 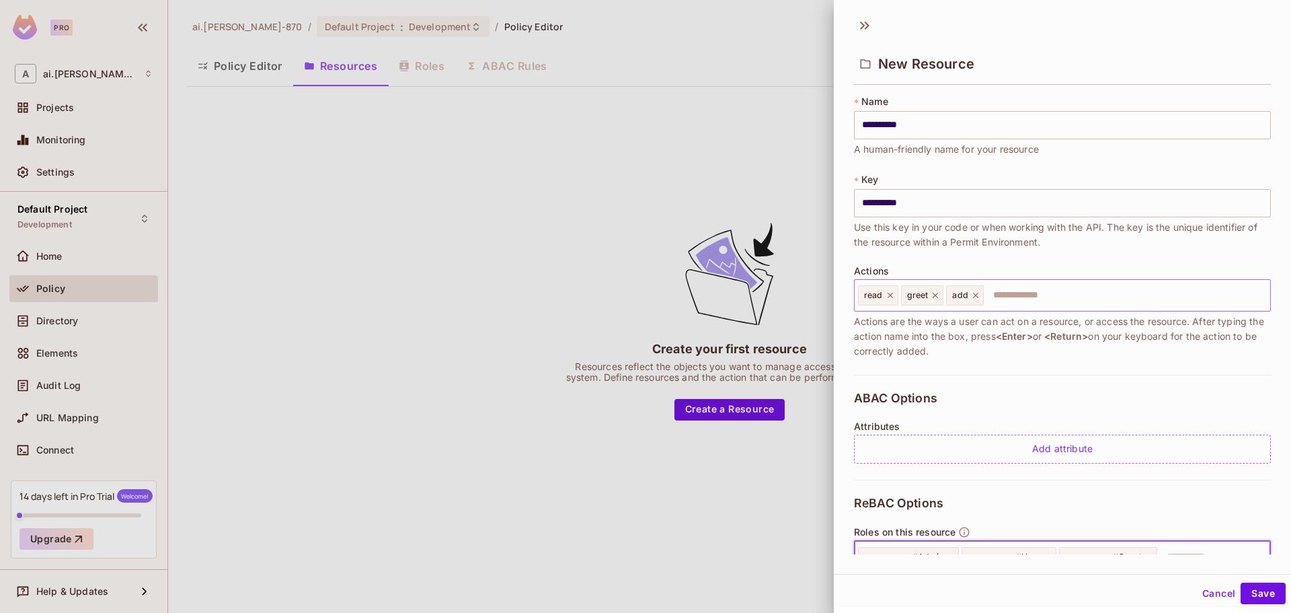 I want to click on span: Name, so click(x=875, y=102).